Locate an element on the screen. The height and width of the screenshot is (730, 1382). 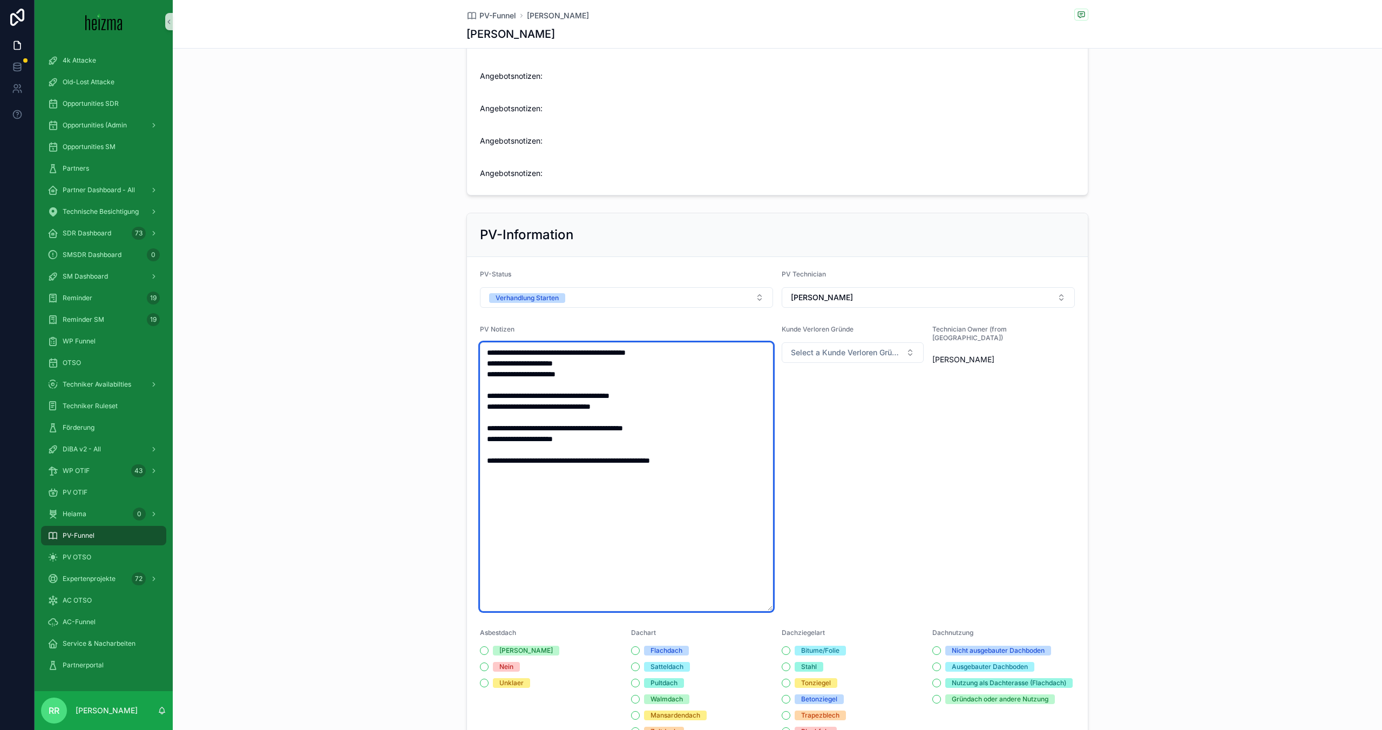
div: Mansardendach is located at coordinates (675, 715).